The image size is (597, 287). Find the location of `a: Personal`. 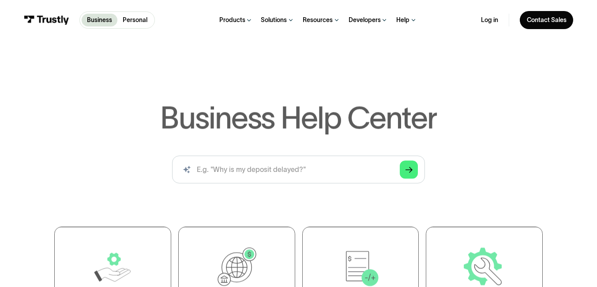

a: Personal is located at coordinates (135, 20).